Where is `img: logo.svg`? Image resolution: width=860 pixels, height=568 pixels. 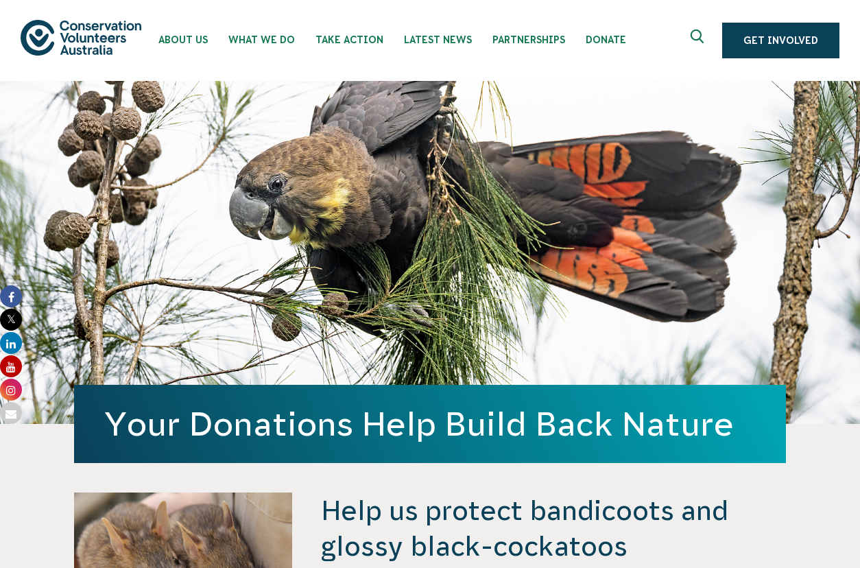
img: logo.svg is located at coordinates (81, 37).